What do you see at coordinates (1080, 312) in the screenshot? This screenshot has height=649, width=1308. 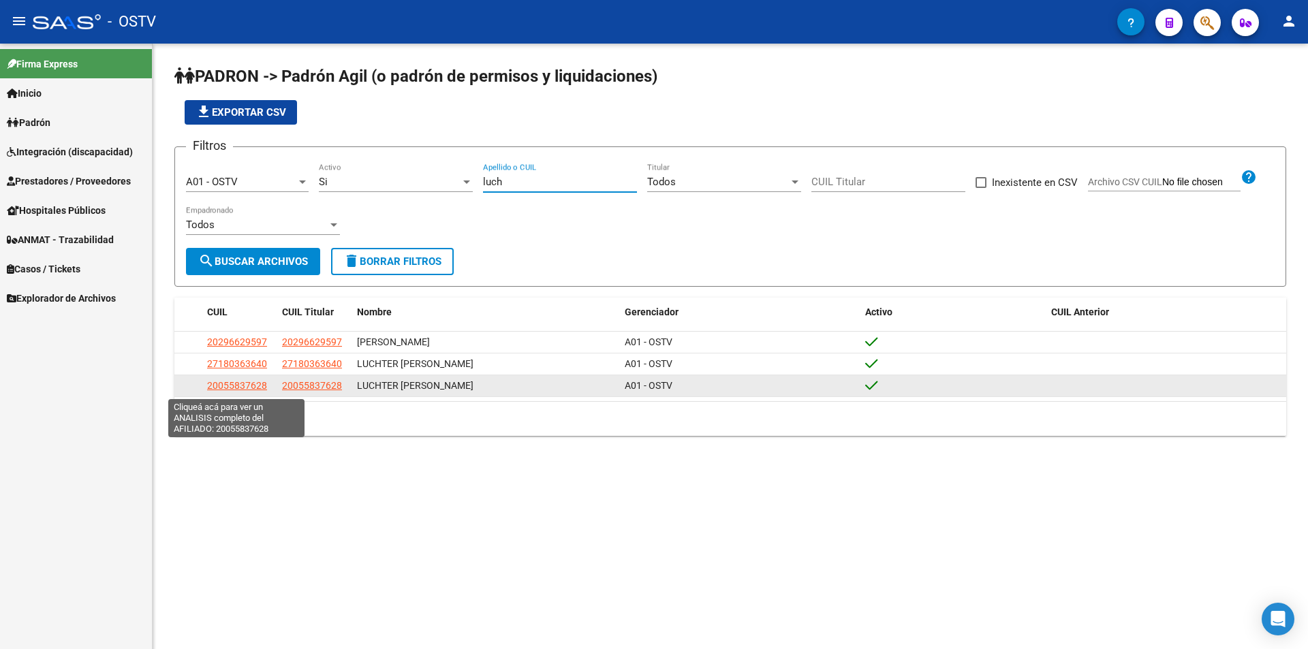 I see `span: CUIL Anterior` at bounding box center [1080, 312].